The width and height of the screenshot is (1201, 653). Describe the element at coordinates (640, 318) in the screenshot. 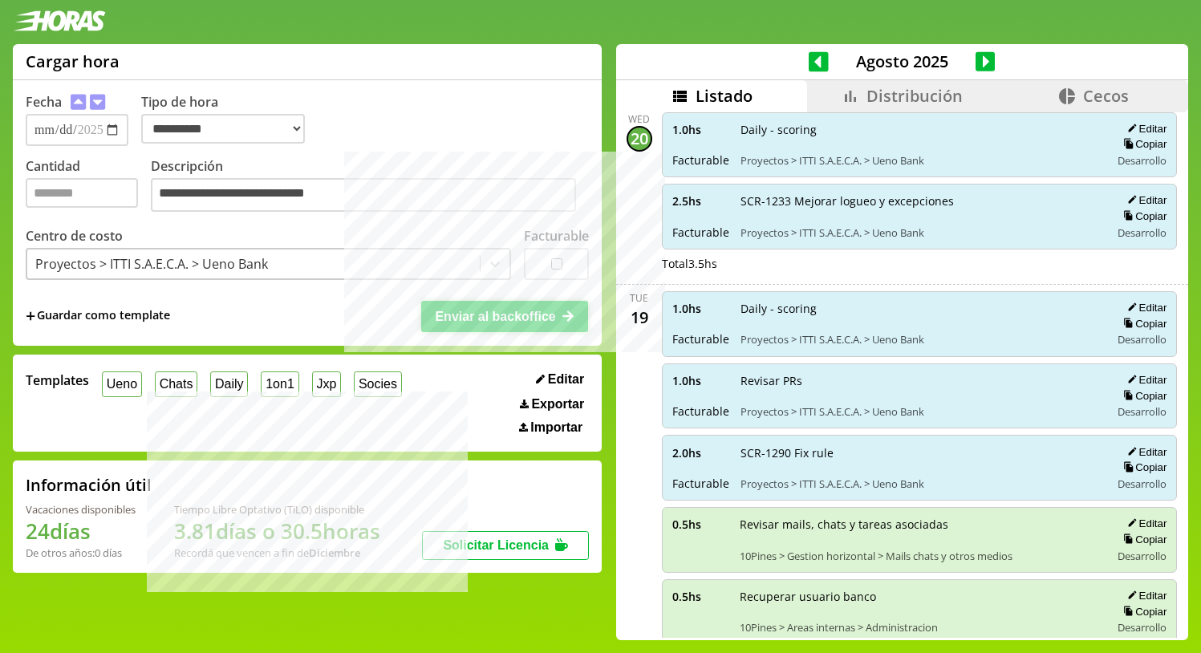

I see `div: 19` at that location.